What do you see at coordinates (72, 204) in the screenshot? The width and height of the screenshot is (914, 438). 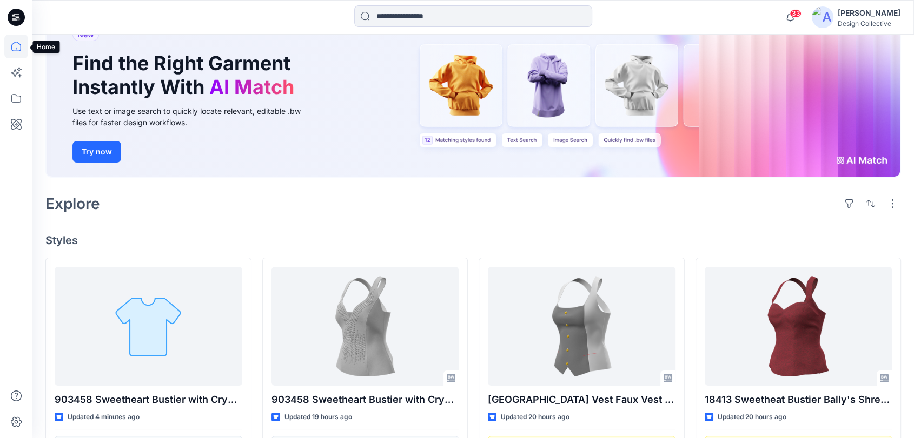 I see `h2: Explore` at bounding box center [72, 204].